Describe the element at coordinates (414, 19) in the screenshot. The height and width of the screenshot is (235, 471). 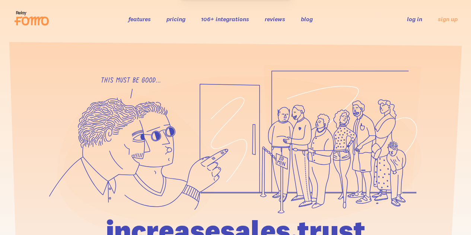
I see `a: log in` at that location.